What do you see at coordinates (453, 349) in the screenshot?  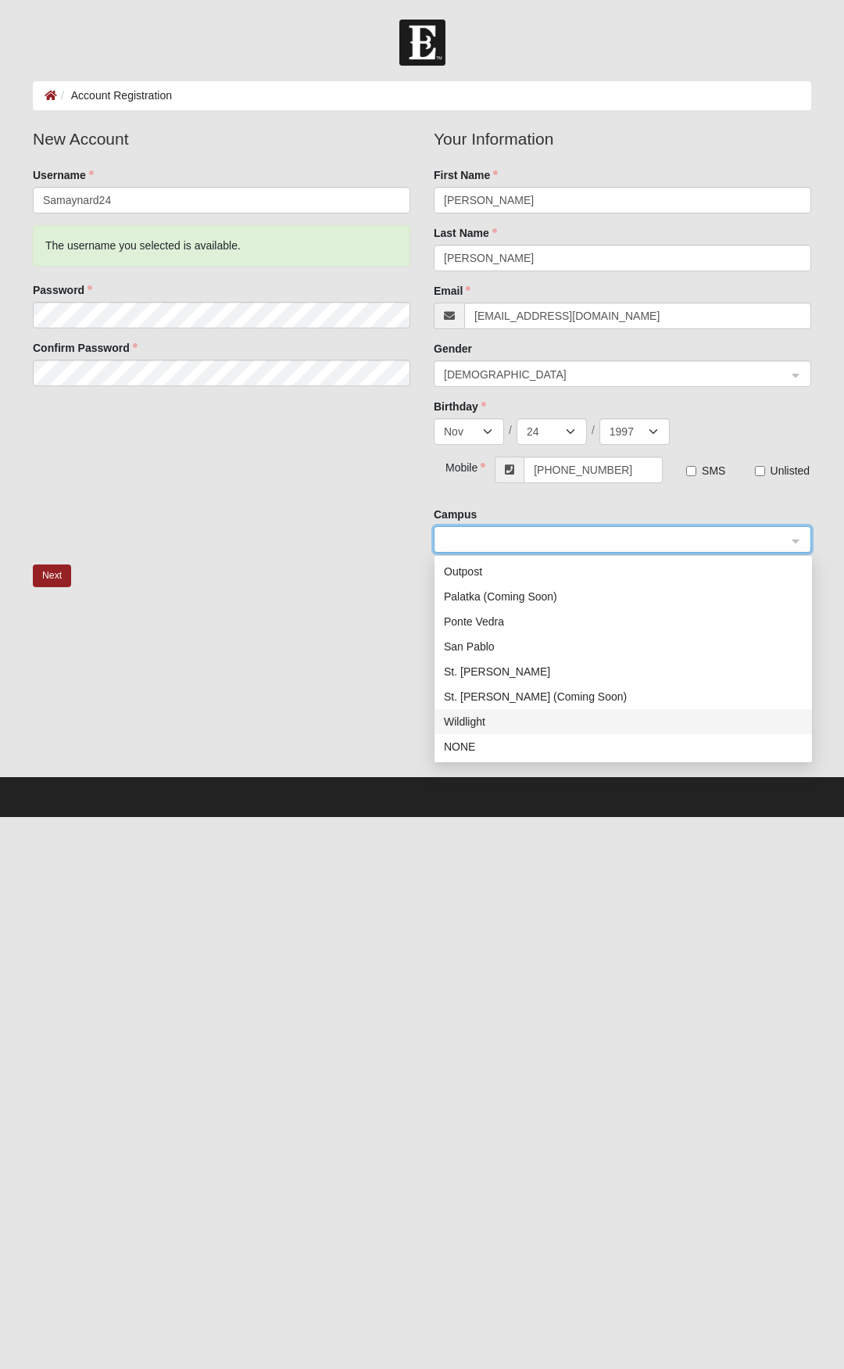 I see `label: Gender` at bounding box center [453, 349].